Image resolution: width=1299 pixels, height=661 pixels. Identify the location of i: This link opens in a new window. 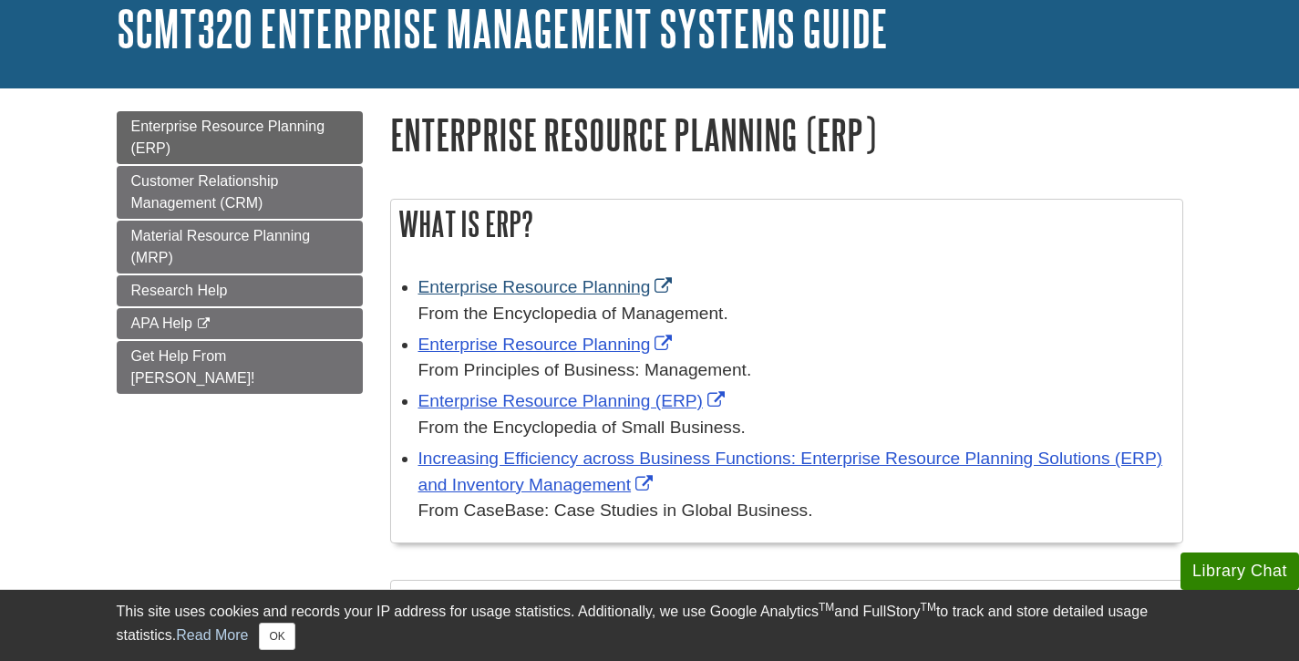
(203, 324).